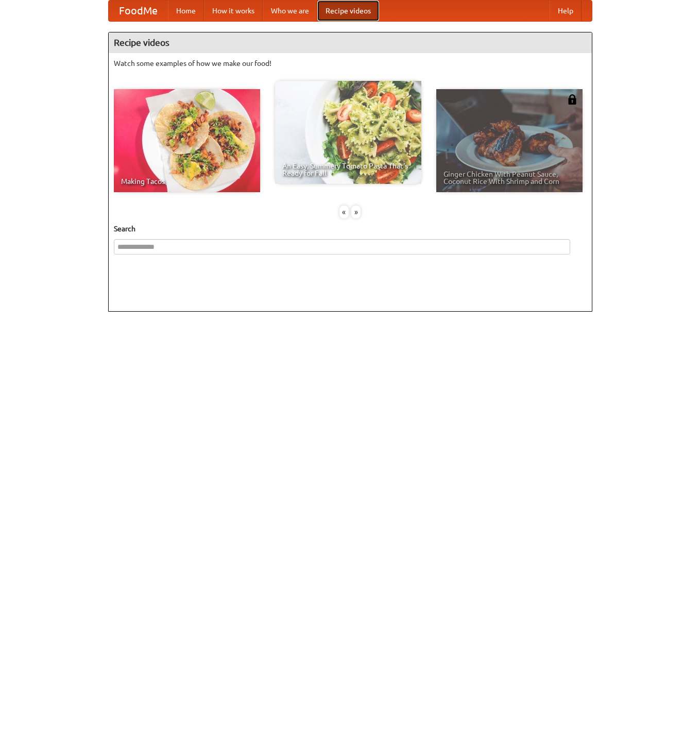 The image size is (700, 729). What do you see at coordinates (350, 63) in the screenshot?
I see `p: Watch some examples of how we make our food!` at bounding box center [350, 63].